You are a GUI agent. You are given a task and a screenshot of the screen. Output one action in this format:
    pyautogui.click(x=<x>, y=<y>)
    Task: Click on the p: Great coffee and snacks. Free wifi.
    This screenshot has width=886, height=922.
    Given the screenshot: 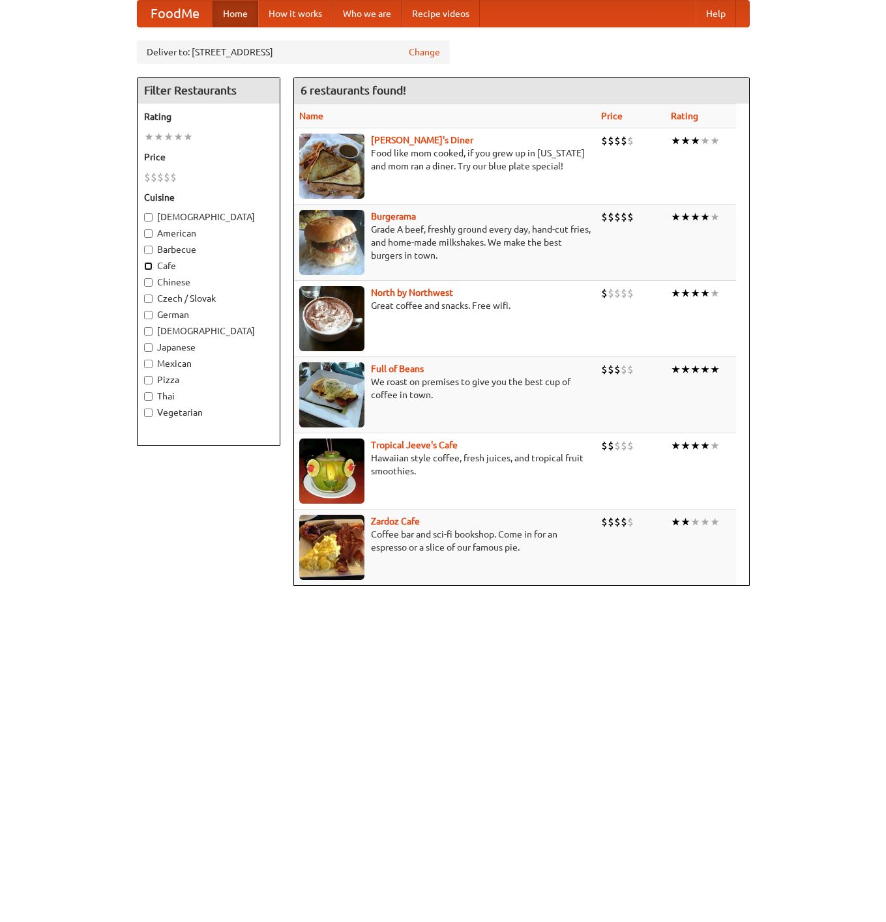 What is the action you would take?
    pyautogui.click(x=445, y=306)
    